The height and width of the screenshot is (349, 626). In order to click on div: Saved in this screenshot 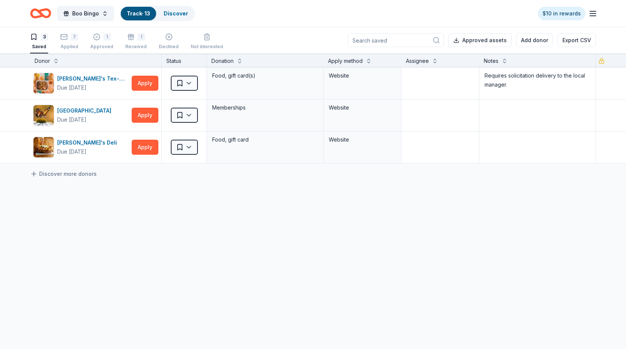, I will do `click(39, 47)`.